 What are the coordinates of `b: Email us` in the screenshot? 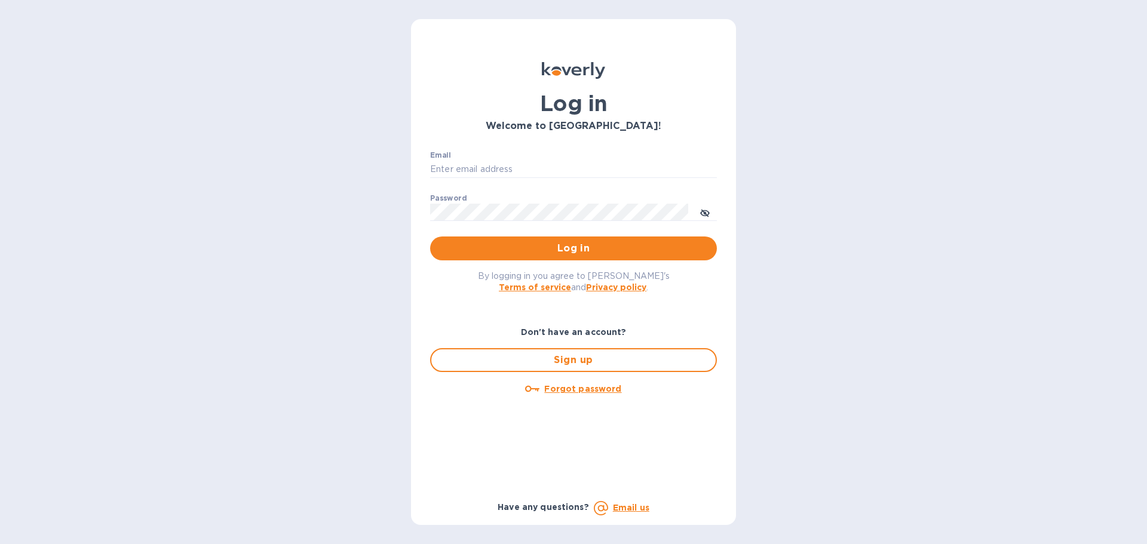 It's located at (631, 508).